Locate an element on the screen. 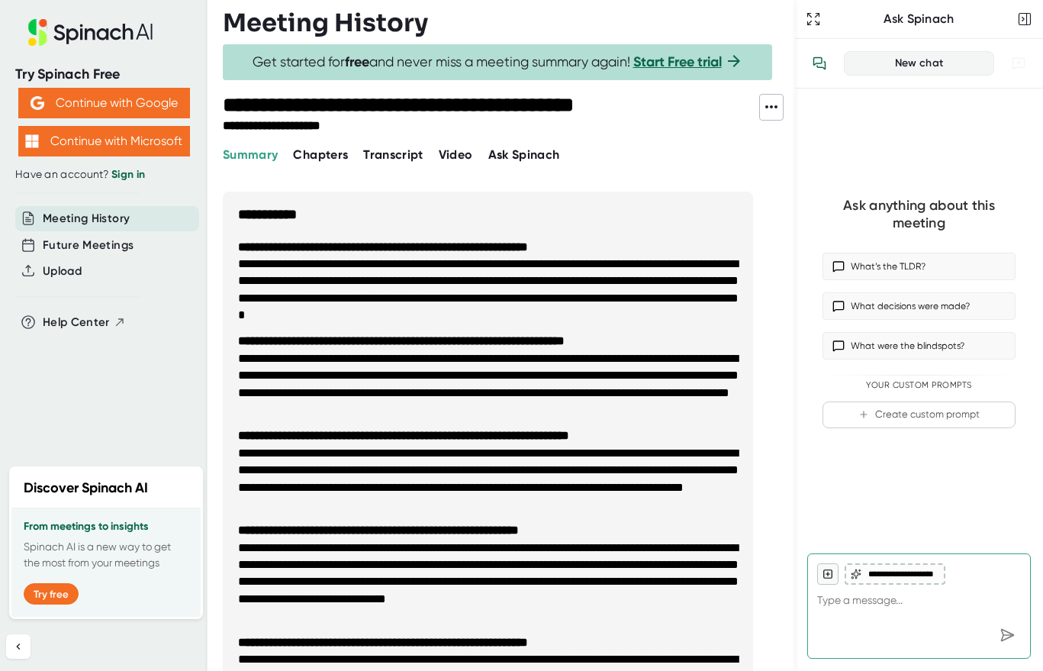 This screenshot has width=1043, height=671. button: Summary is located at coordinates (250, 155).